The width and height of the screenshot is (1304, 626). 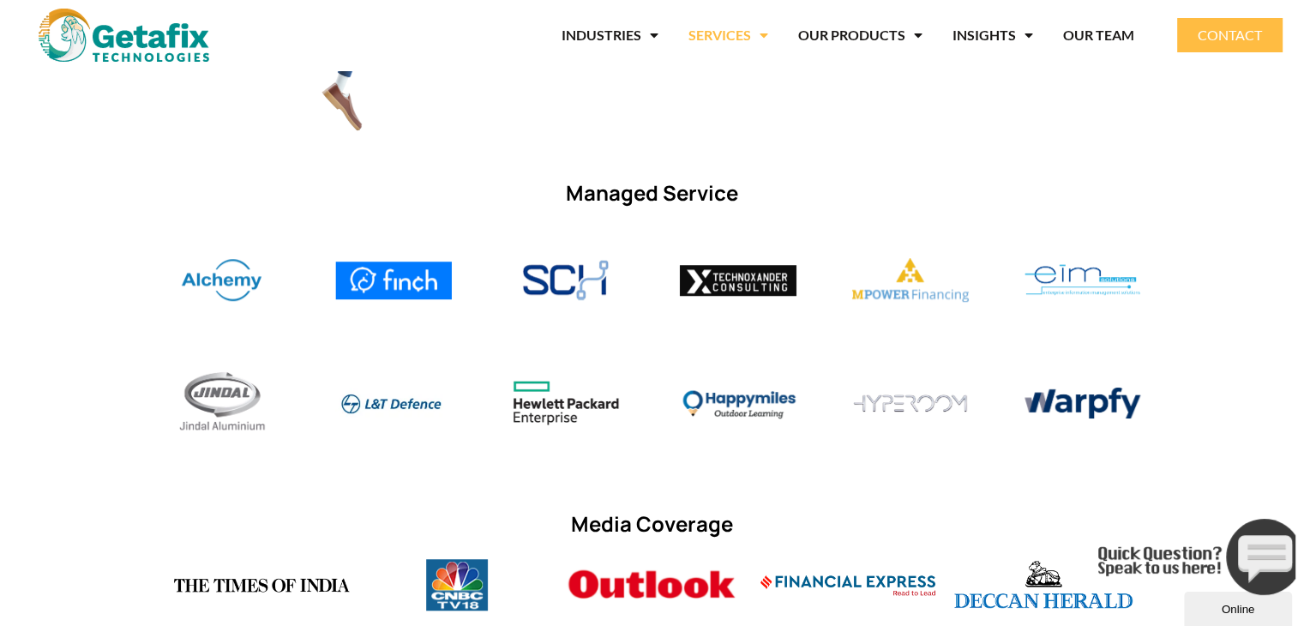 I want to click on div: 7 / 7, so click(x=910, y=405).